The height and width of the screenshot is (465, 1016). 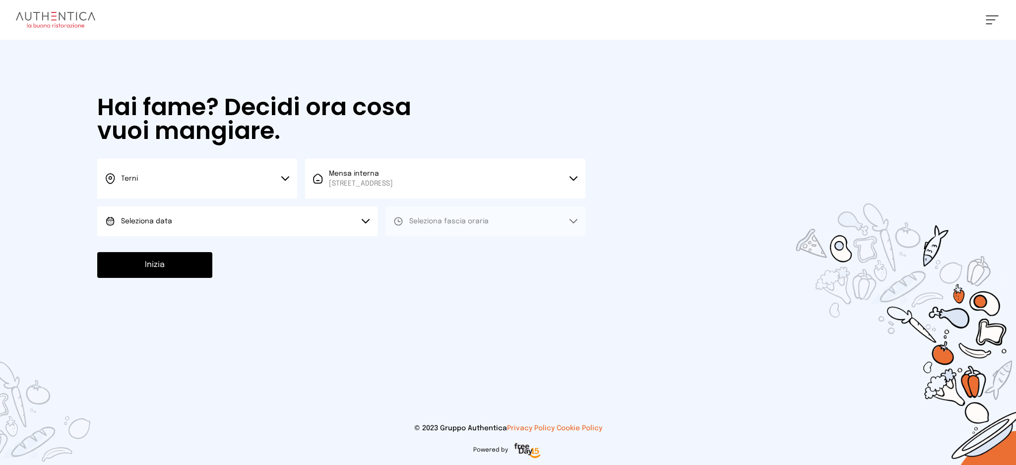 I want to click on span: Powered by, so click(x=491, y=450).